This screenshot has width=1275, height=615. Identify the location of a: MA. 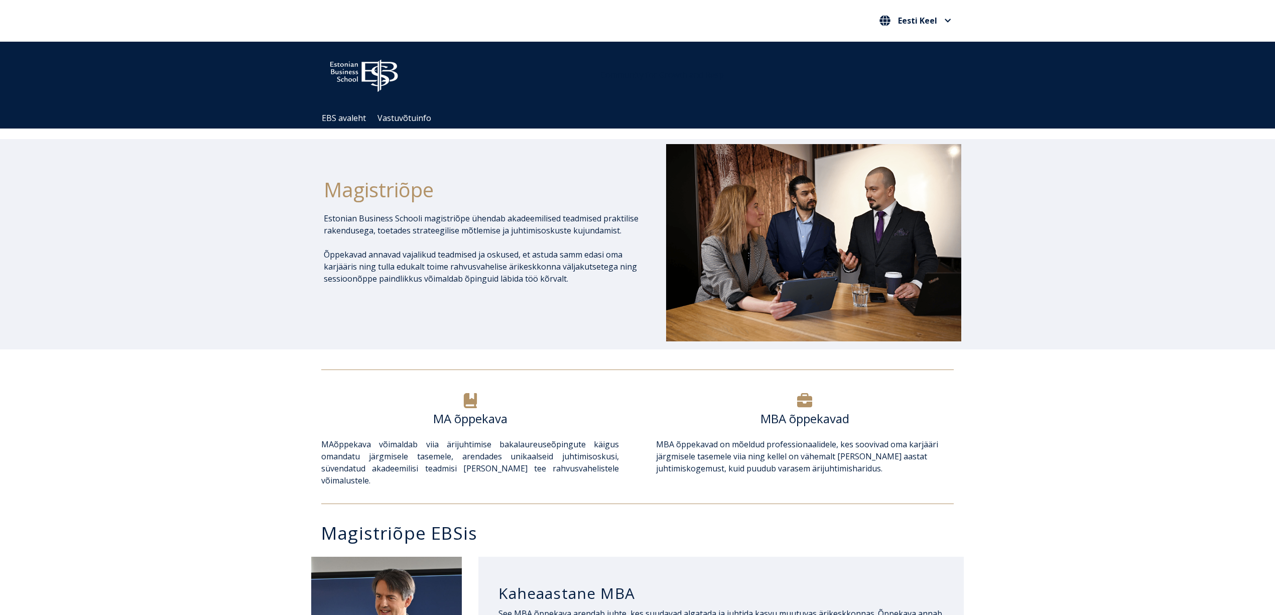
(327, 444).